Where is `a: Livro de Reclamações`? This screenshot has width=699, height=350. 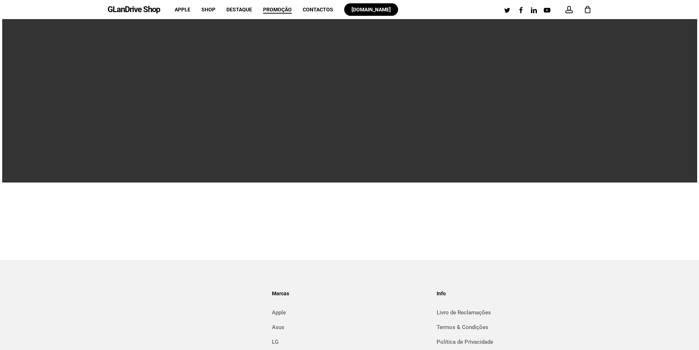
a: Livro de Reclamações is located at coordinates (514, 312).